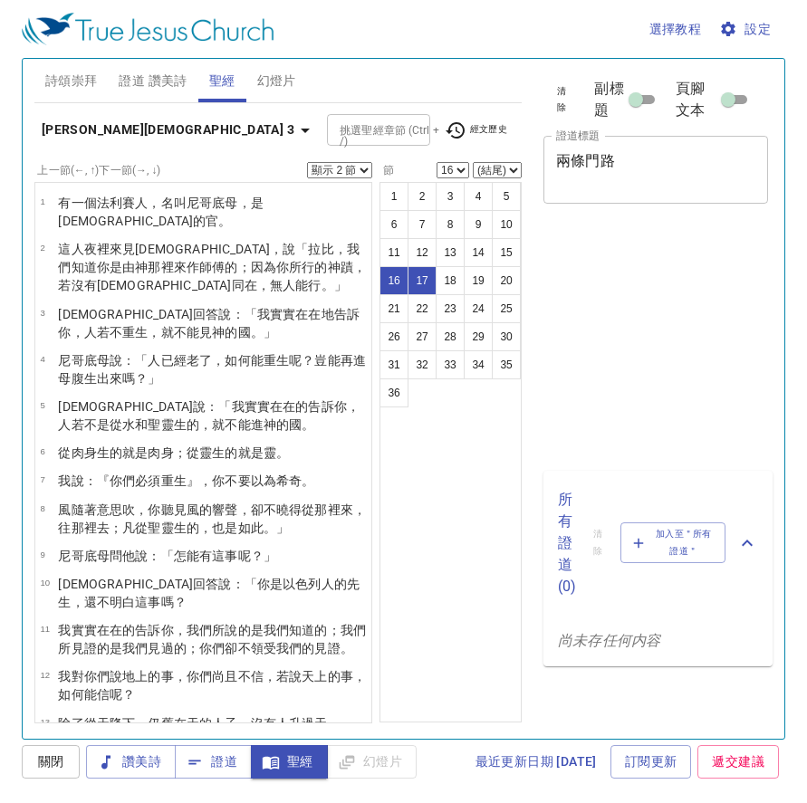 This screenshot has height=803, width=807. I want to click on wg1537: 天, so click(218, 723).